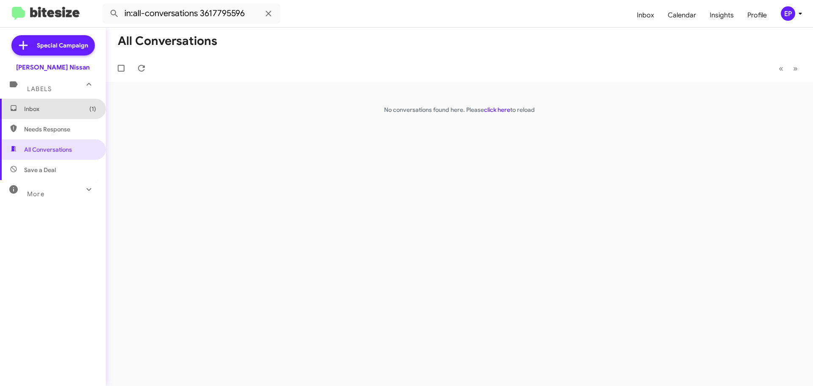 The image size is (813, 386). I want to click on a: Profile, so click(757, 15).